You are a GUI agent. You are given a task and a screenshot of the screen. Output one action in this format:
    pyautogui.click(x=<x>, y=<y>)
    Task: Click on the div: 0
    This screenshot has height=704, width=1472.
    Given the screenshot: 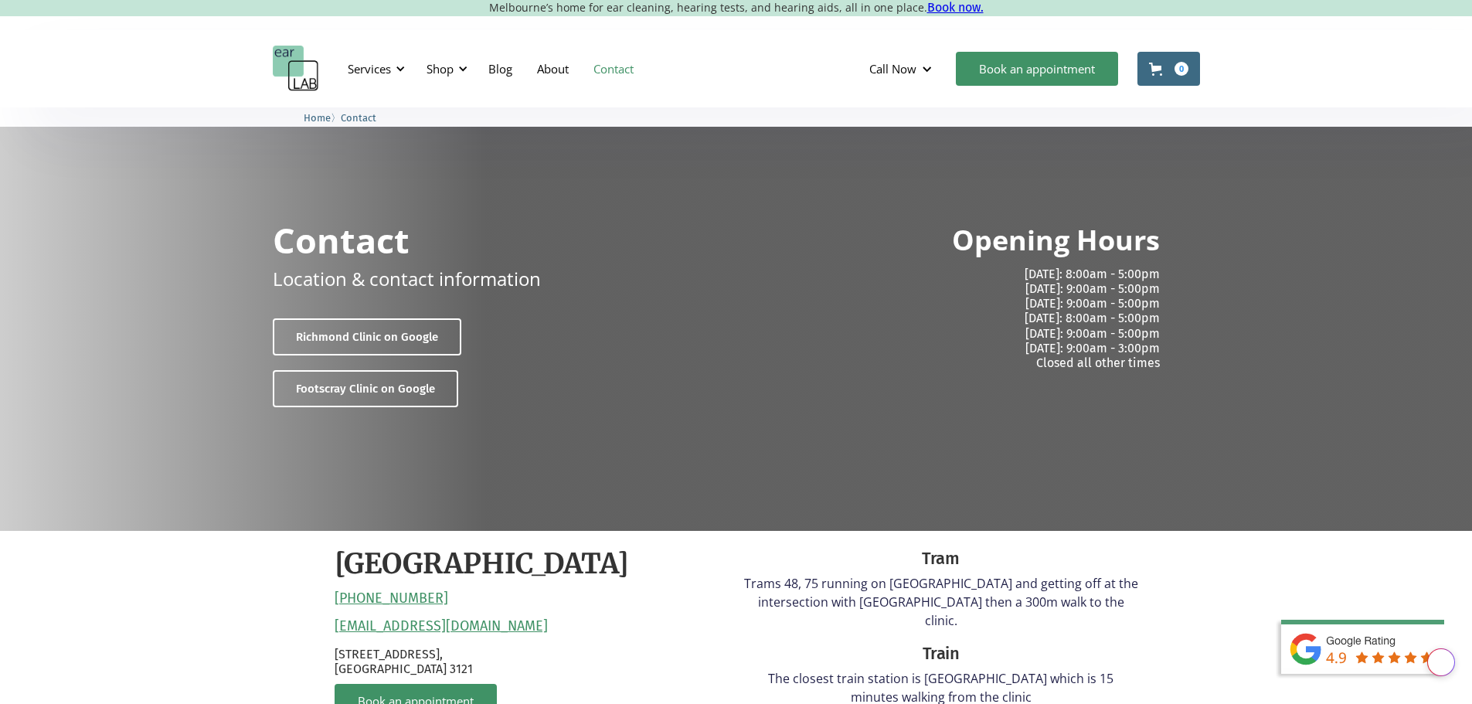 What is the action you would take?
    pyautogui.click(x=1182, y=69)
    